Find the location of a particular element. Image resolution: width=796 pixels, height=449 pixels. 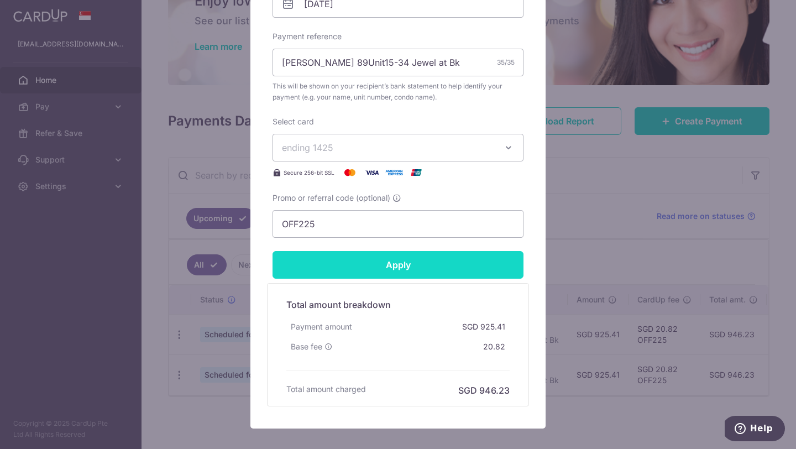

span: ending 1425 is located at coordinates (307, 148).